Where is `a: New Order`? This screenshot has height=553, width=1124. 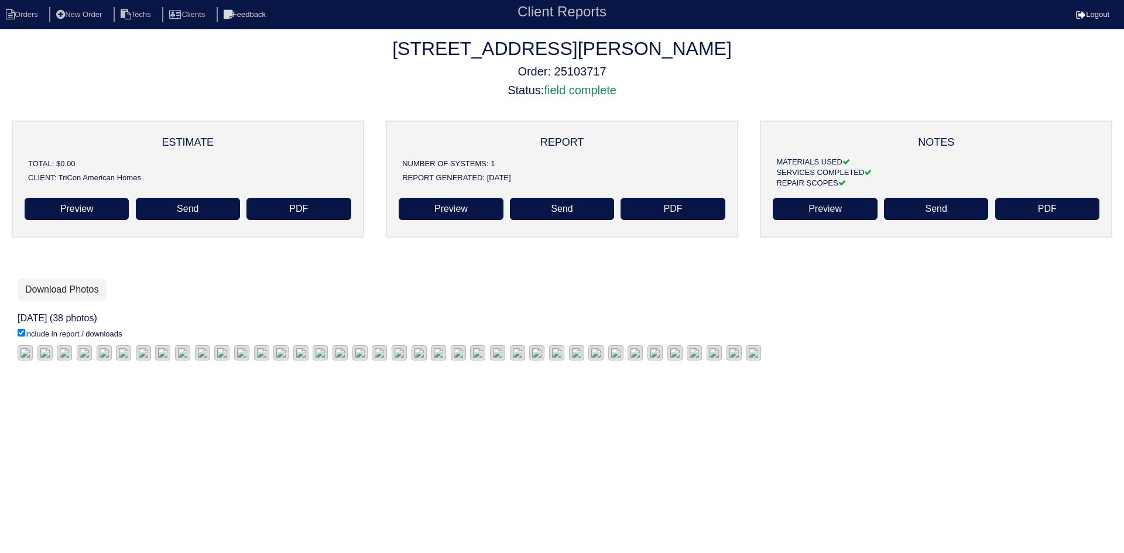 a: New Order is located at coordinates (80, 14).